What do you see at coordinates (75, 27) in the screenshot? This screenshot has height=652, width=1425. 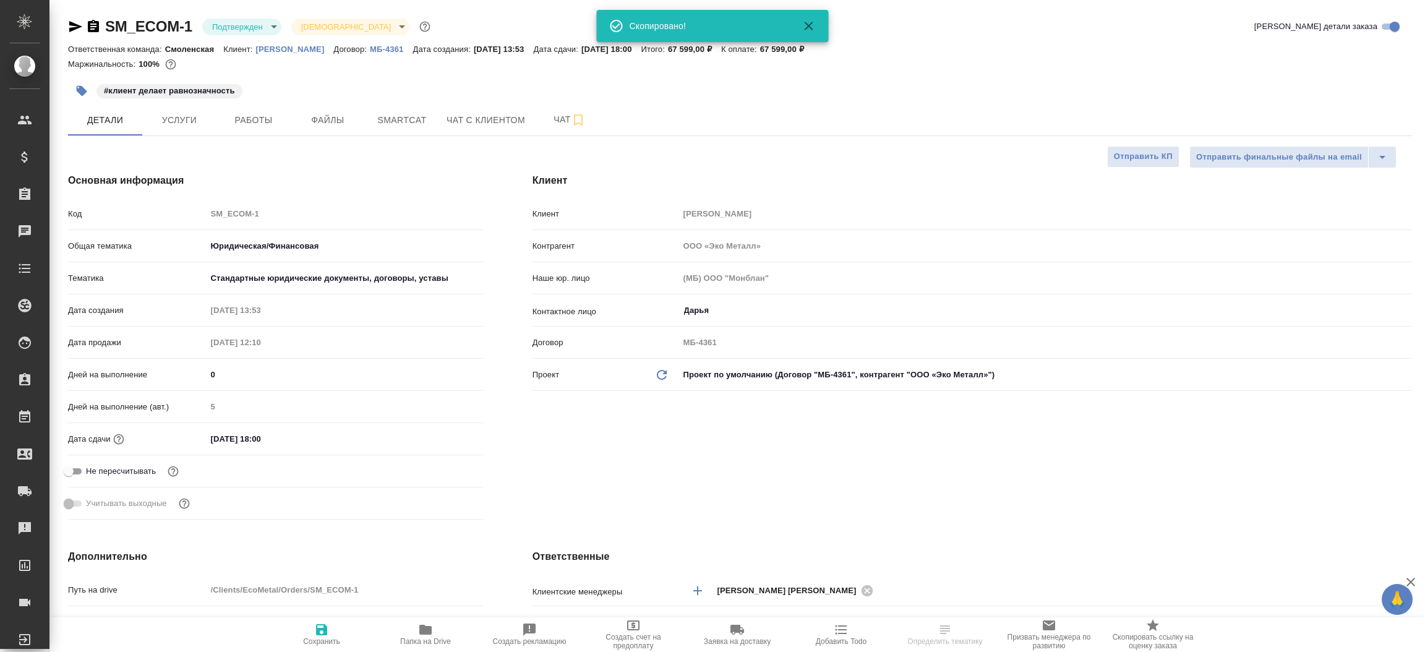 I see `button: Скопировать ссылку для ЯМессенджера` at bounding box center [75, 27].